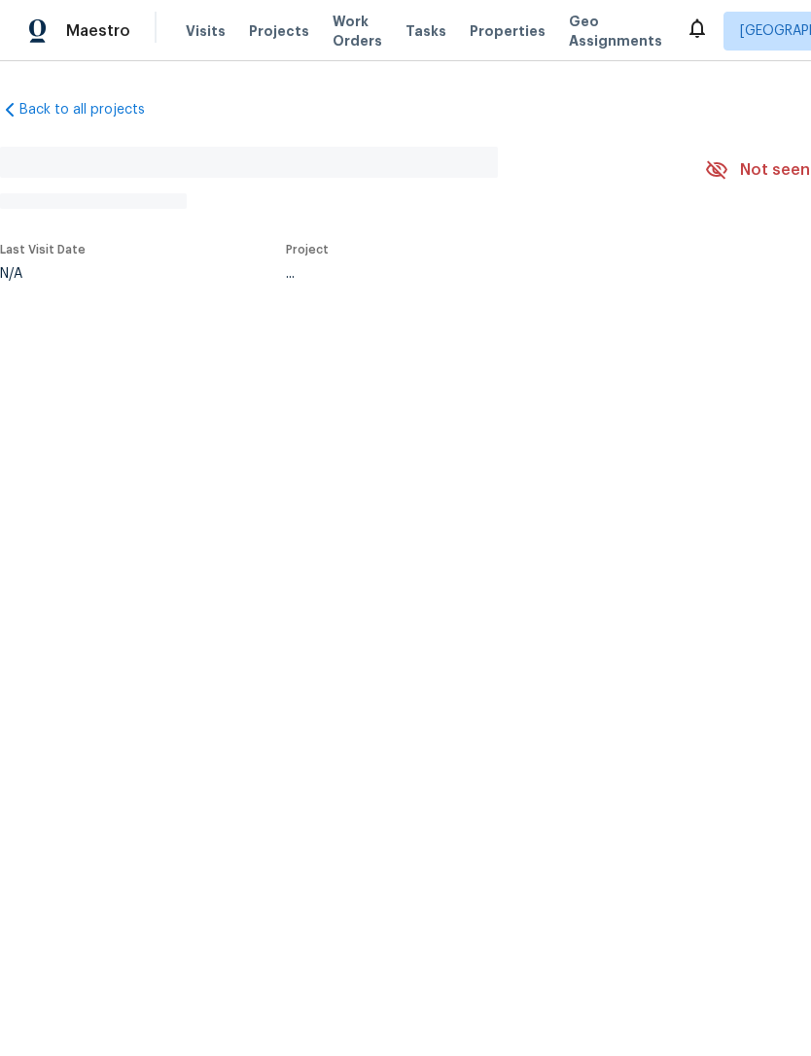  What do you see at coordinates (307, 250) in the screenshot?
I see `span: Project` at bounding box center [307, 250].